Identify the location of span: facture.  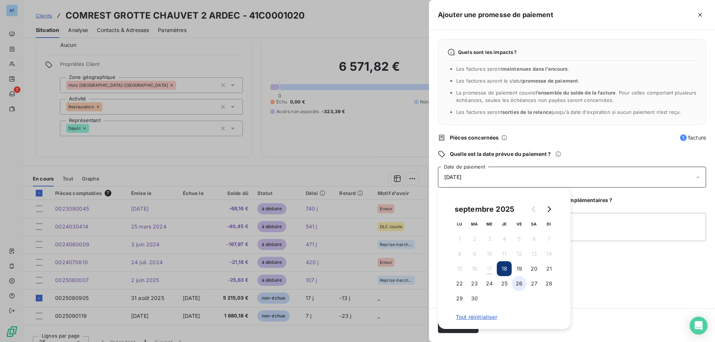
(693, 138).